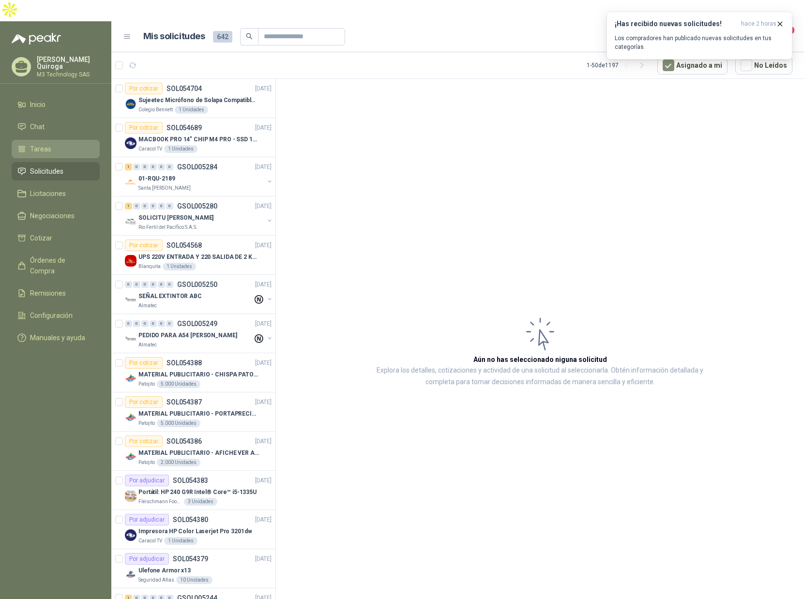 Image resolution: width=804 pixels, height=599 pixels. What do you see at coordinates (198, 257) in the screenshot?
I see `p: UPS 220V ENTRADA Y 220 SALIDA DE 2 KVA` at bounding box center [198, 257].